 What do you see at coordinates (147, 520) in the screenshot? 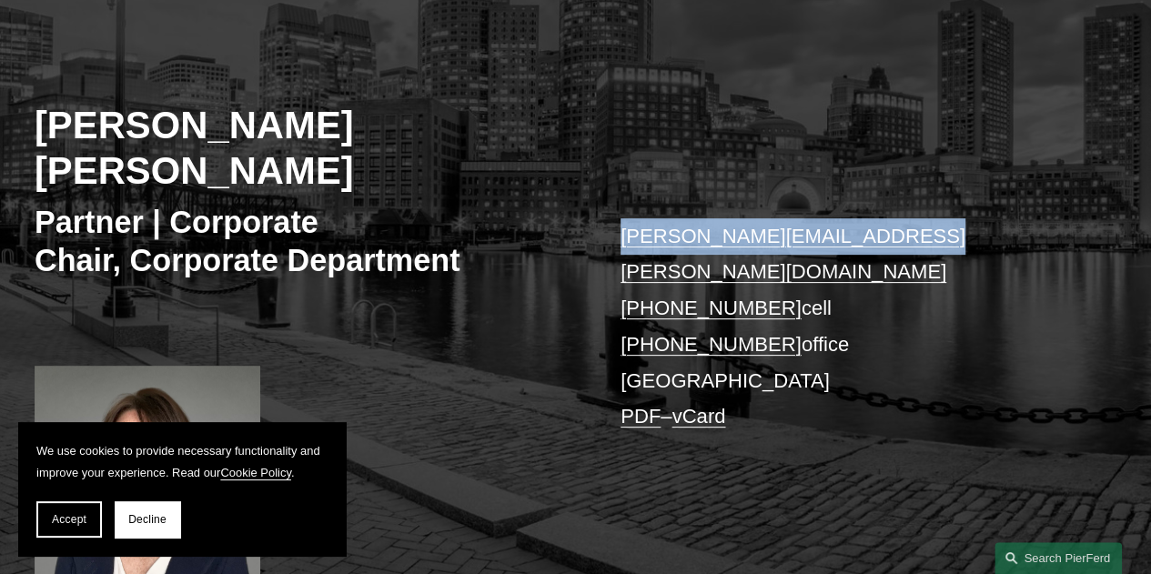
I see `span: Decline` at bounding box center [147, 520].